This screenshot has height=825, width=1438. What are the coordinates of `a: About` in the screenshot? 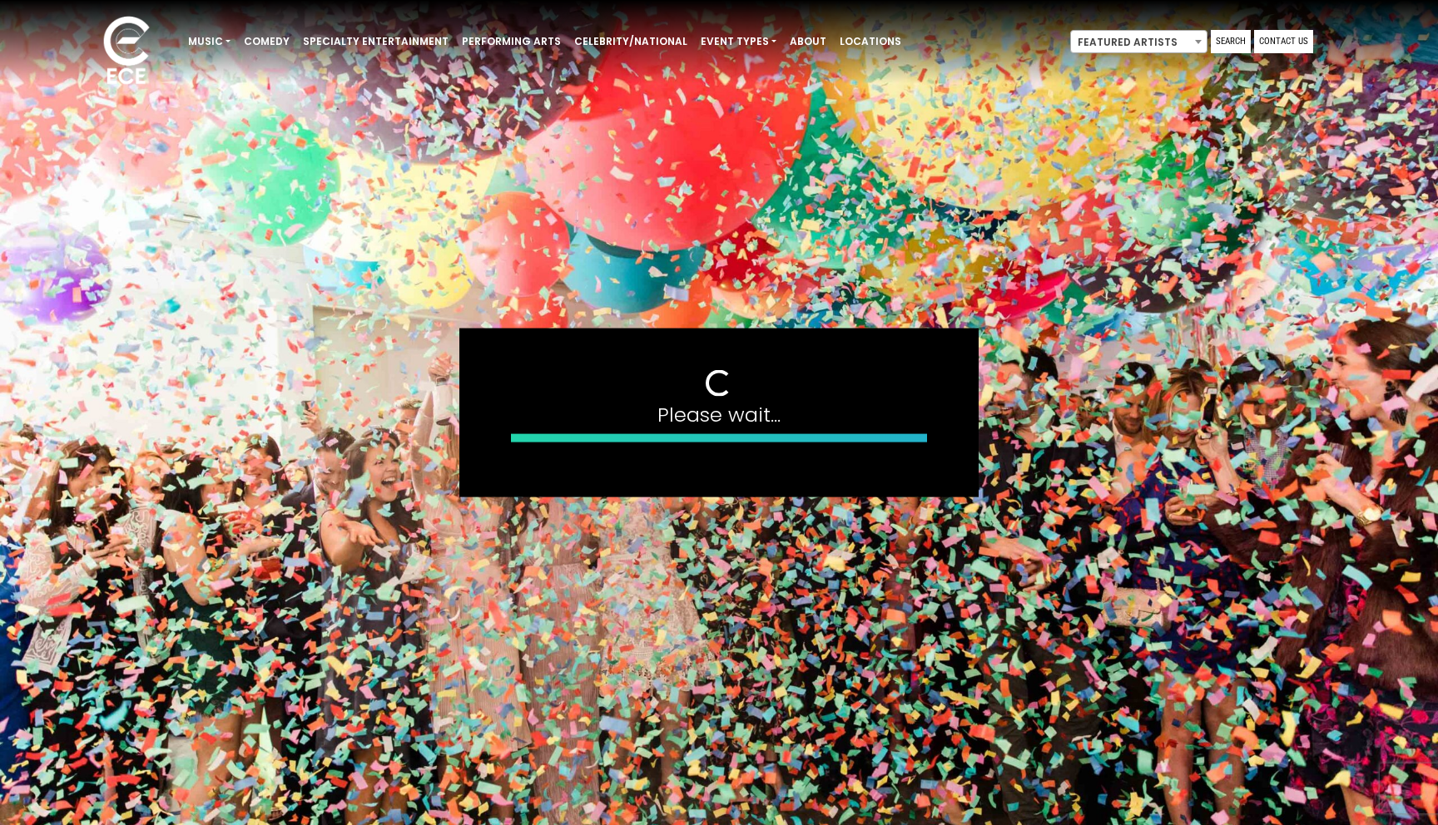 It's located at (808, 42).